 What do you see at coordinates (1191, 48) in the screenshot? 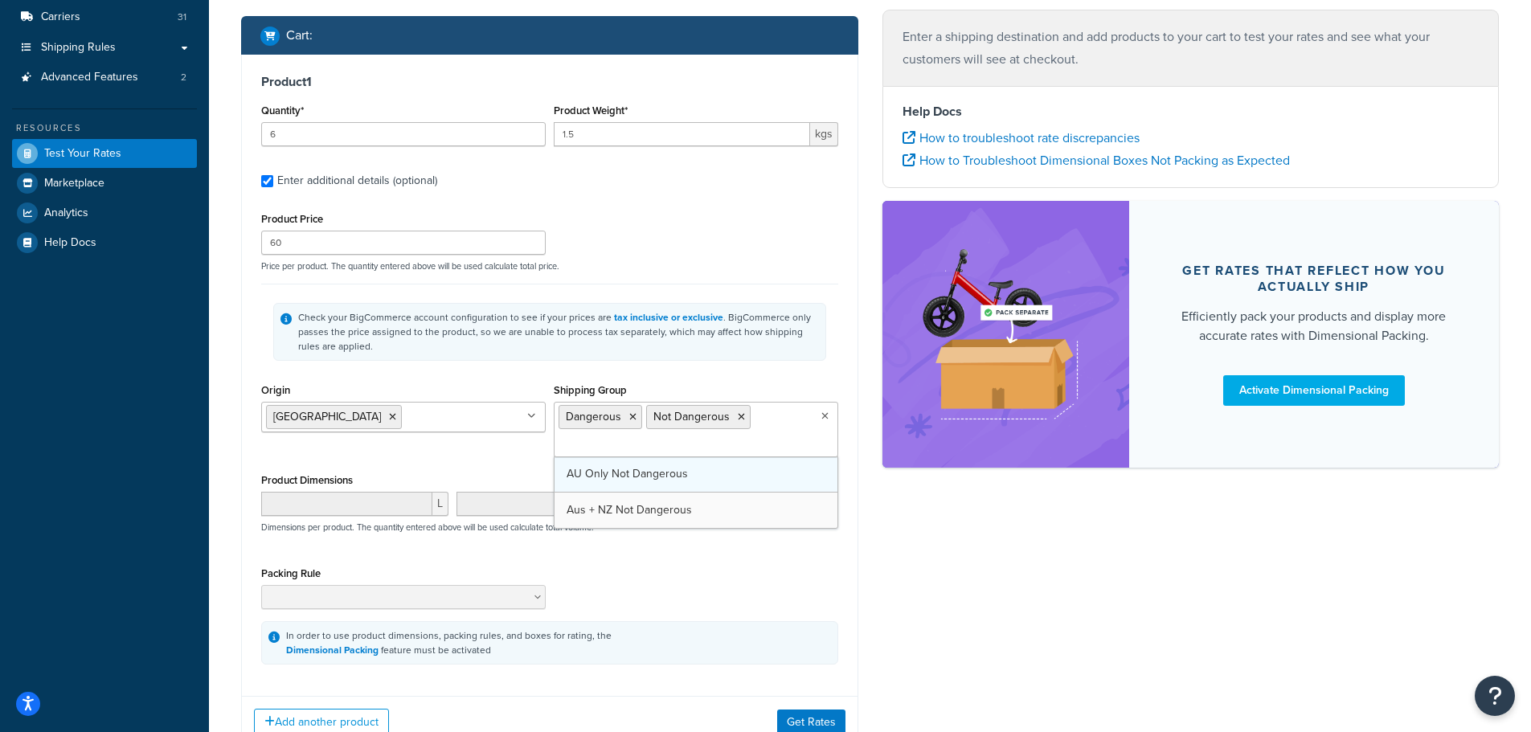
I see `p: Enter a shipping destination and add products to your cart to test your rates and see what your c...` at bounding box center [1191, 48].